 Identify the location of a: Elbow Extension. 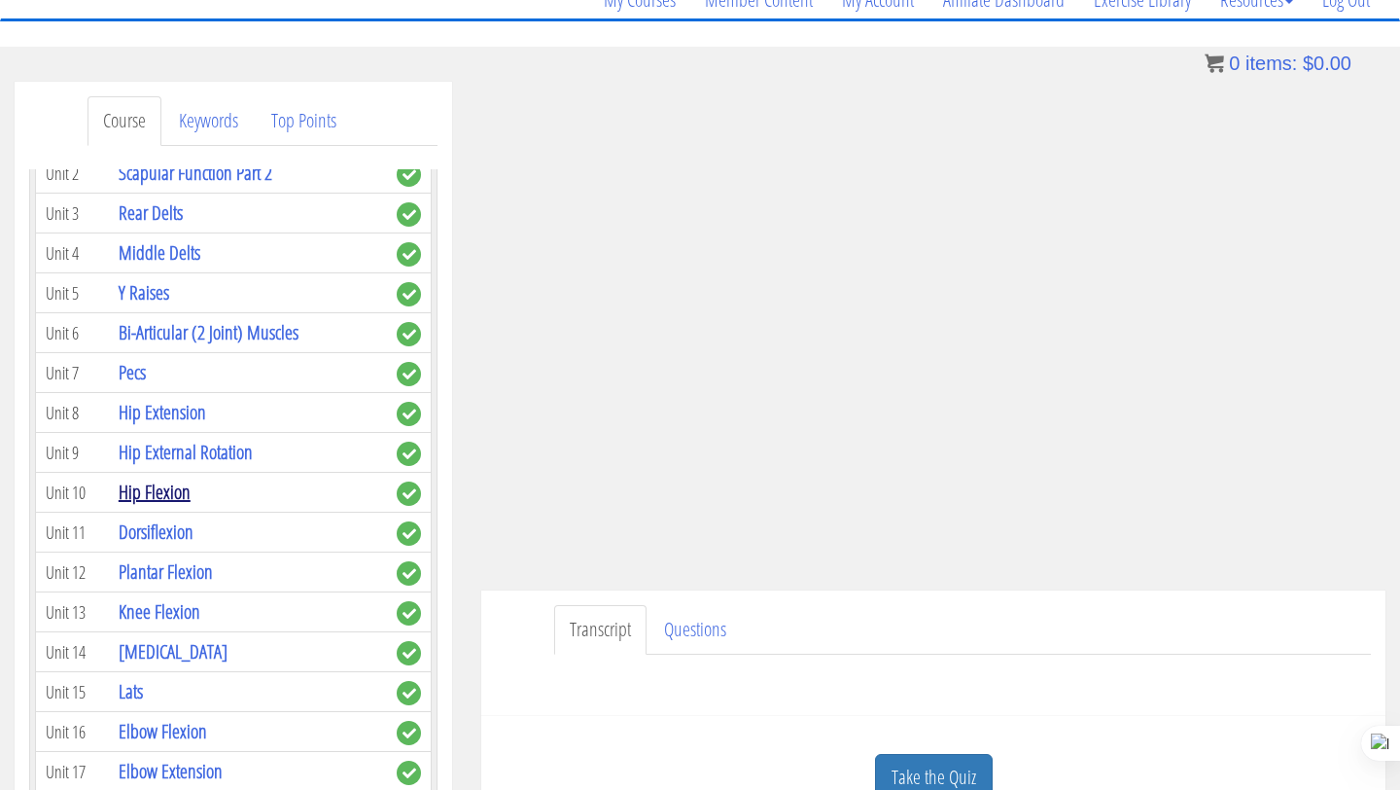
(170, 770).